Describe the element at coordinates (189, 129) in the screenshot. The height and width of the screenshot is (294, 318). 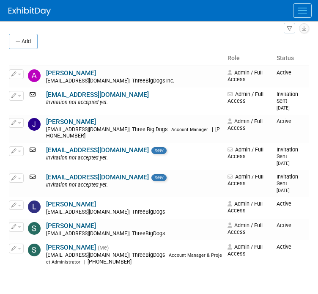
I see `span: Account Manager` at that location.